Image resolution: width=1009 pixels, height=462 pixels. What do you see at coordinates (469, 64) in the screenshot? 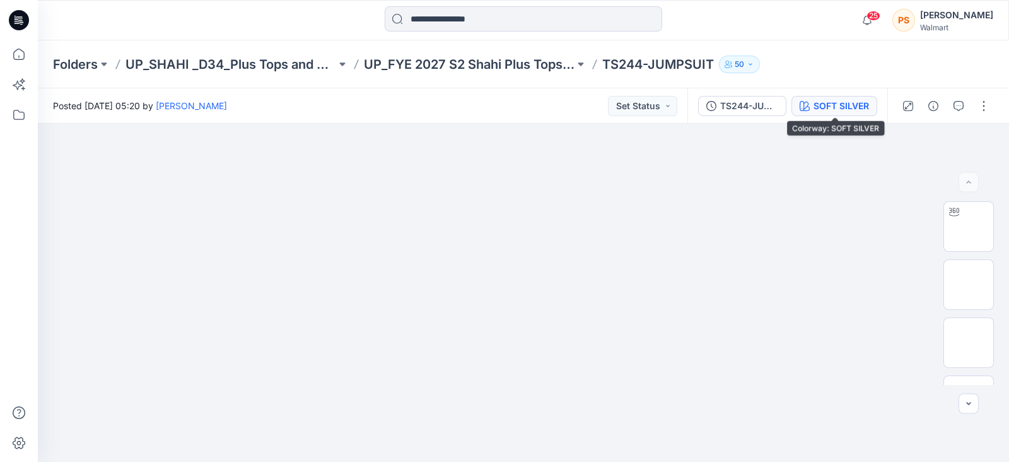
I see `p: UP_FYE 2027 S2 Shahi Plus Tops and Dress` at bounding box center [469, 64].